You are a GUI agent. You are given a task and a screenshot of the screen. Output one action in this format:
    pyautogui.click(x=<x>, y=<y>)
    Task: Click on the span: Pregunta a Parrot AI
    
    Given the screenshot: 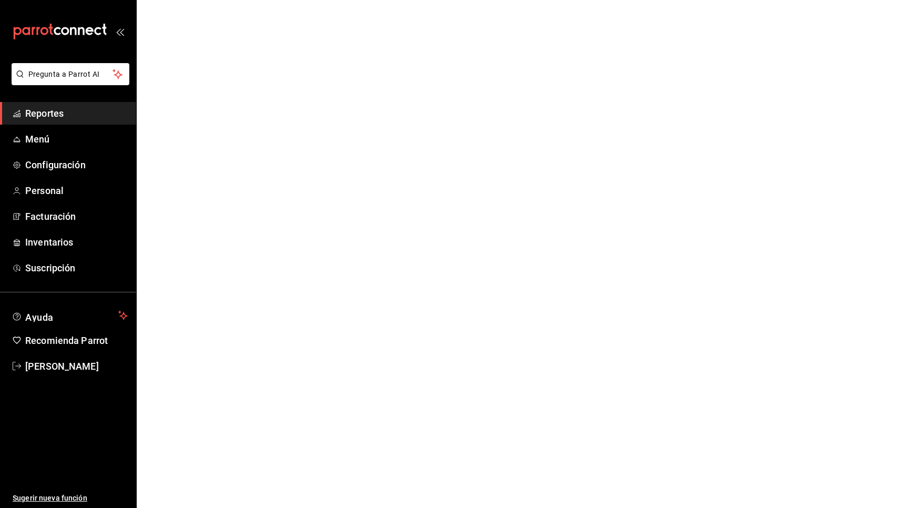 What is the action you would take?
    pyautogui.click(x=70, y=74)
    